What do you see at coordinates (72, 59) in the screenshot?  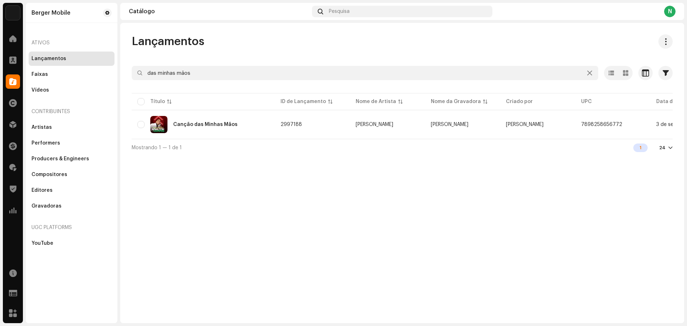 I see `re-m-nav-item: Lançamentos` at bounding box center [72, 59].